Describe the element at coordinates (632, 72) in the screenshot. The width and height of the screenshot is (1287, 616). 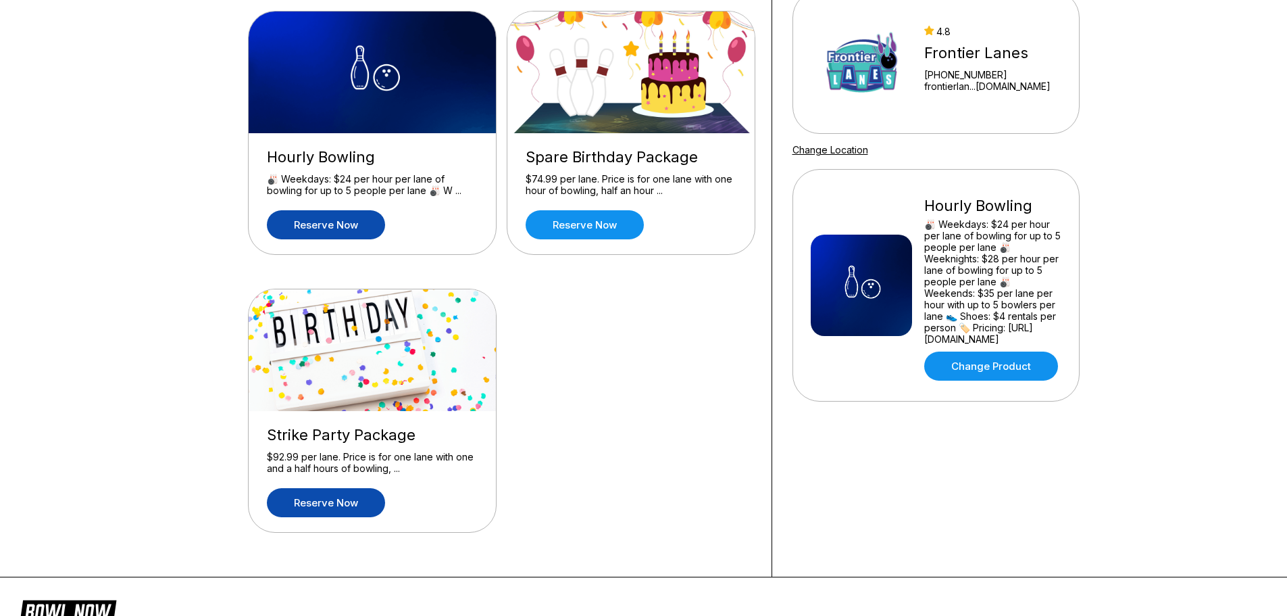
I see `img: Spare Birthday Package` at that location.